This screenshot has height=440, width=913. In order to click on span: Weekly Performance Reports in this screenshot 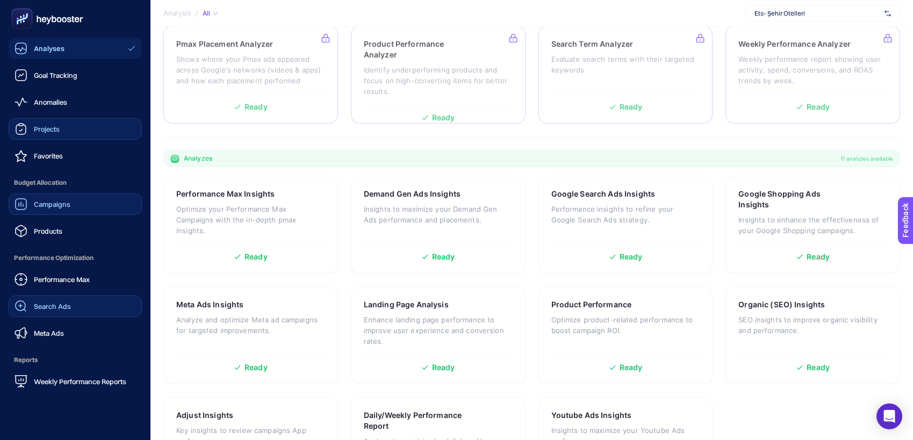, I will do `click(80, 382)`.